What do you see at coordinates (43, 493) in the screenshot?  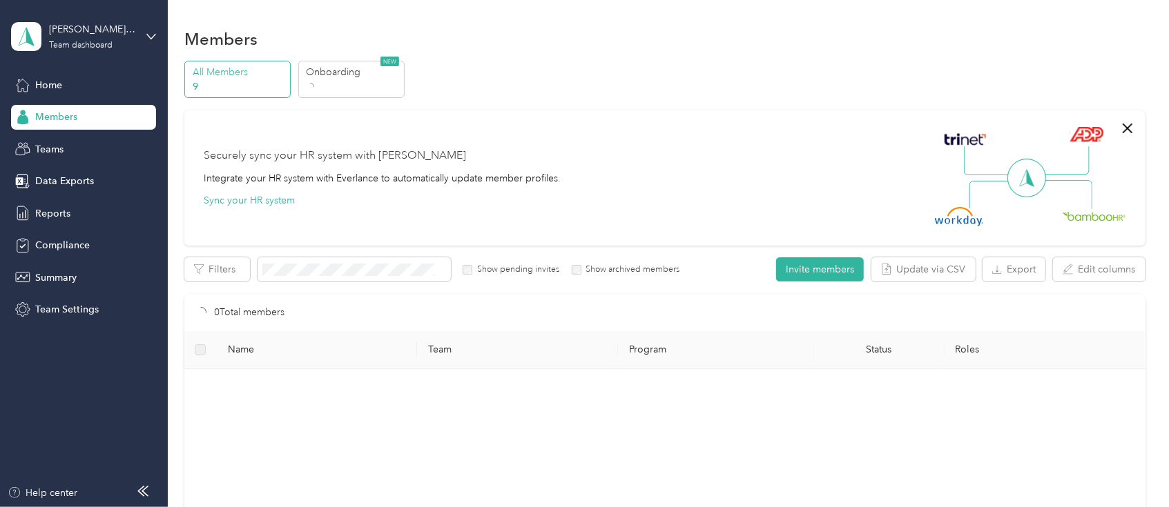 I see `div: Help center` at bounding box center [43, 493].